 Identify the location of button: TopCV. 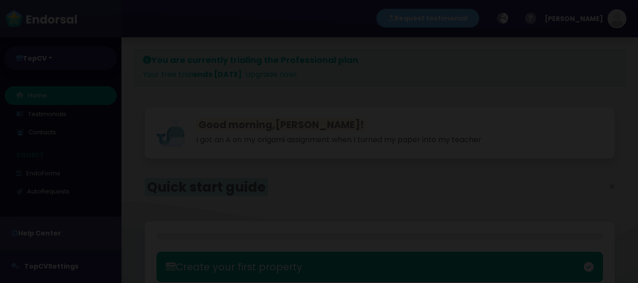
(61, 58).